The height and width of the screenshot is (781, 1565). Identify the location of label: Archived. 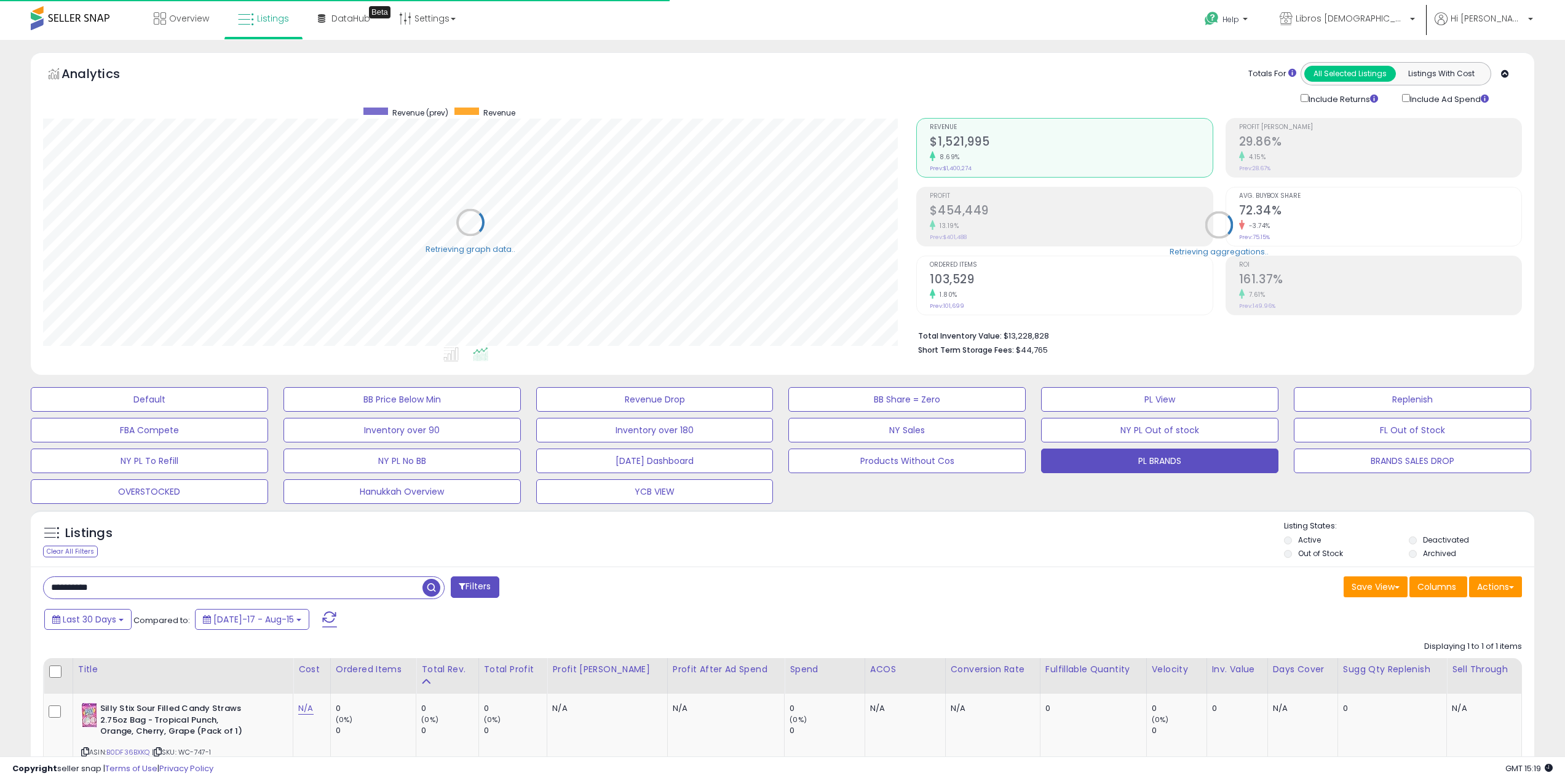
(1439, 553).